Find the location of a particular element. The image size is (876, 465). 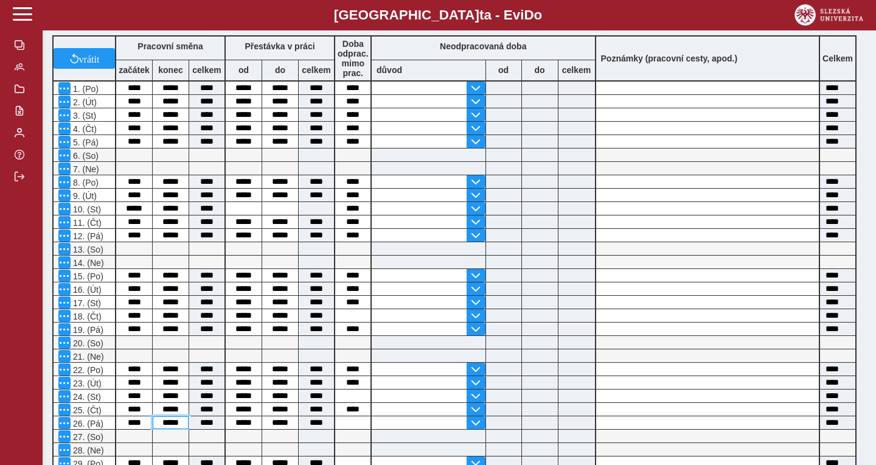

span: 25. (Čt) is located at coordinates (86, 410).